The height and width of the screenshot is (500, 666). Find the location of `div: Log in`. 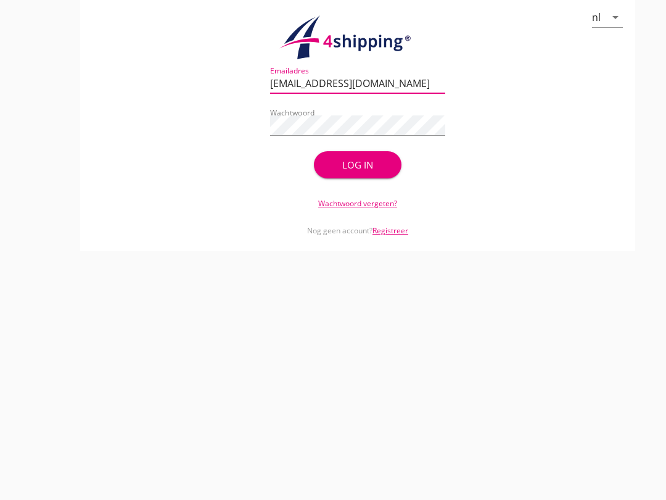

div: Log in is located at coordinates (358, 165).